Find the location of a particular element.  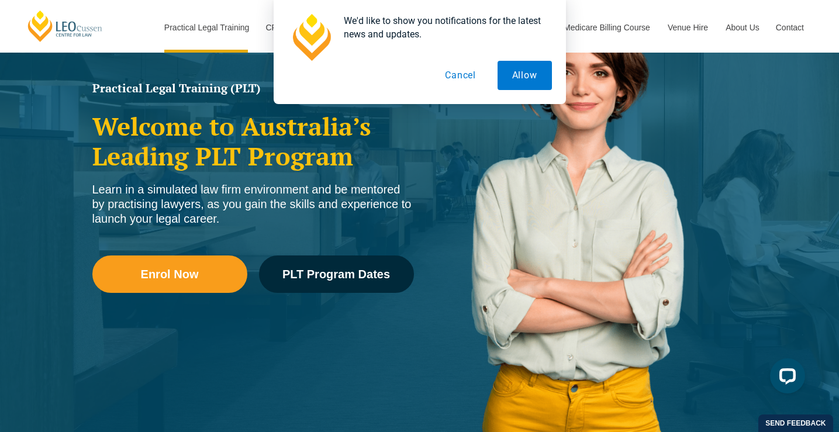

button: Allow is located at coordinates (524, 75).